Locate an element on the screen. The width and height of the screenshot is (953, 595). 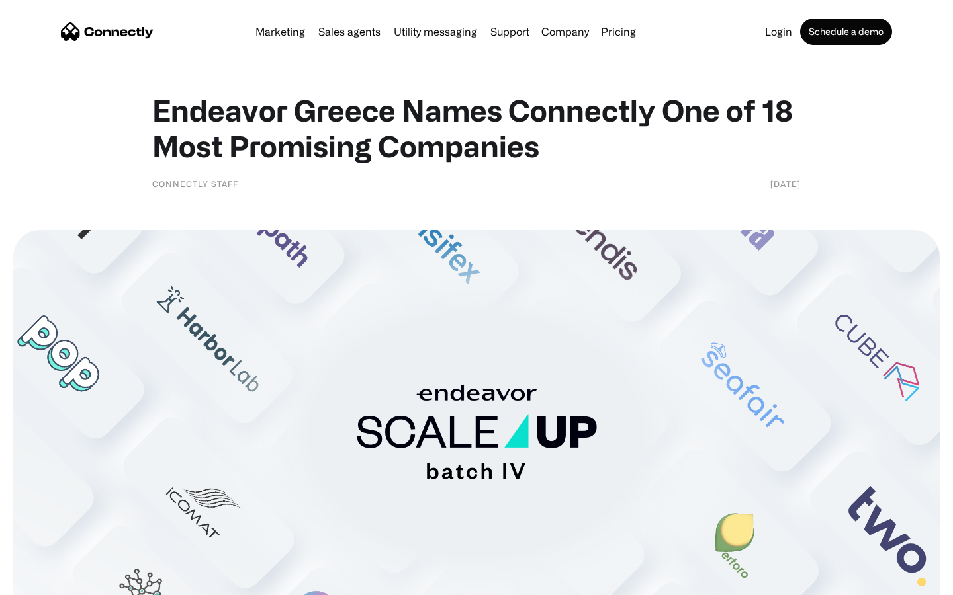
a: Sales agents is located at coordinates (349, 32).